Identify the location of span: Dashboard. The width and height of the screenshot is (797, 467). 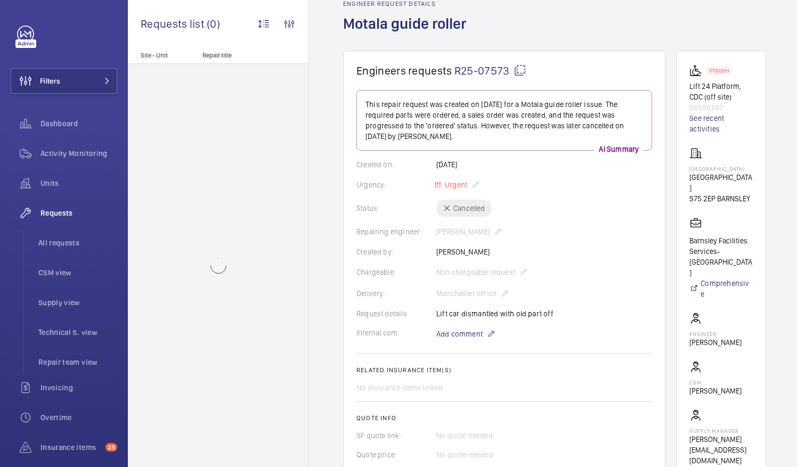
(79, 124).